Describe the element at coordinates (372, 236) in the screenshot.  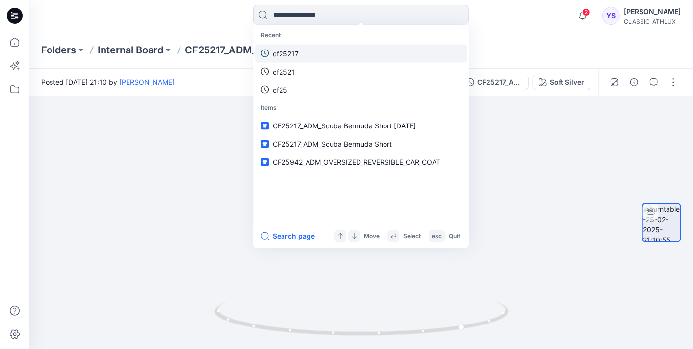
I see `p: Move` at that location.